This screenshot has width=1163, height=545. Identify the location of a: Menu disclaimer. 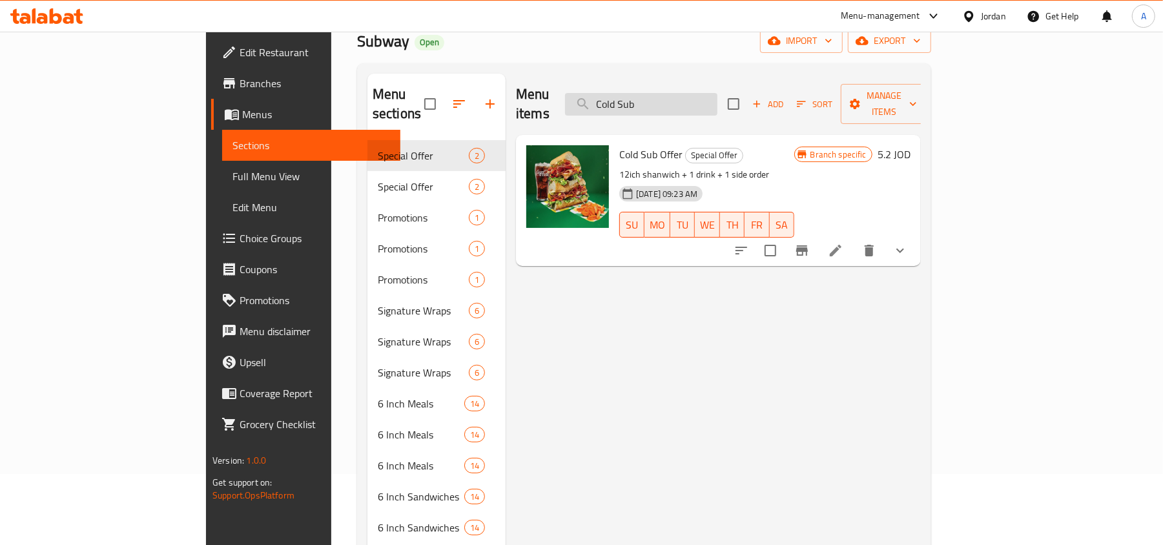
(305, 331).